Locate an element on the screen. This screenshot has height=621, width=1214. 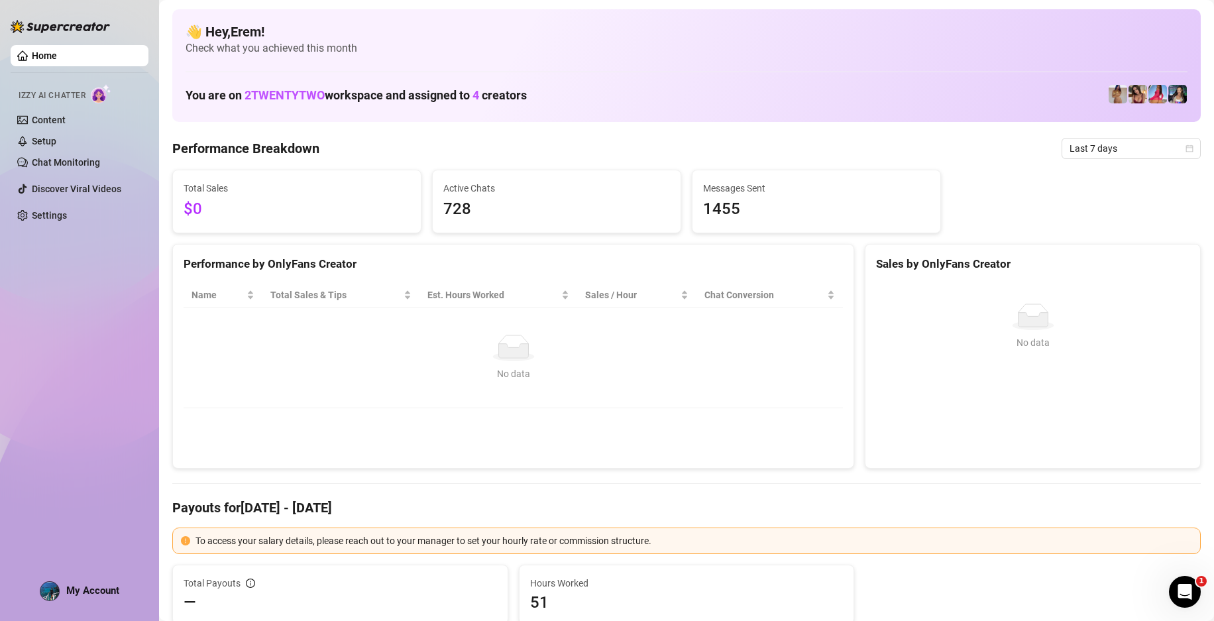
th: Chat Conversion is located at coordinates (769, 295).